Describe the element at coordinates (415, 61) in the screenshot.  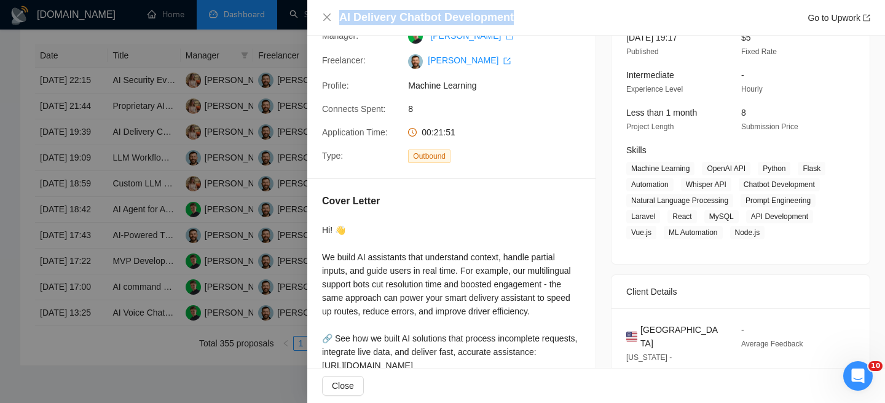
I see `img: c1-JWQDXWEy3CnA6sRtFzzU22paoDq5cZnWyBNc3HWqwvuW0qNnjm1CMP-YmbEEtPC` at that location.